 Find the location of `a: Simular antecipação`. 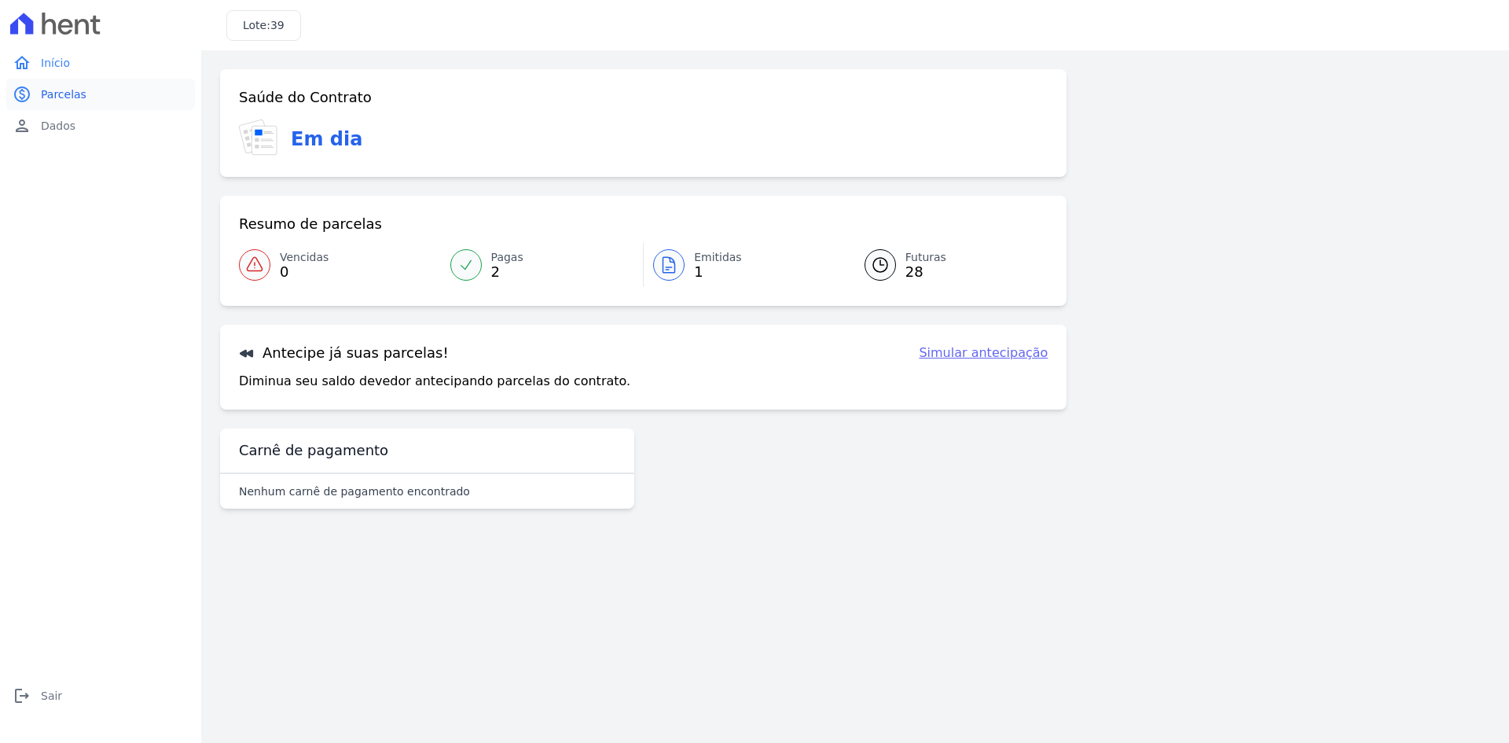

a: Simular antecipação is located at coordinates (983, 353).